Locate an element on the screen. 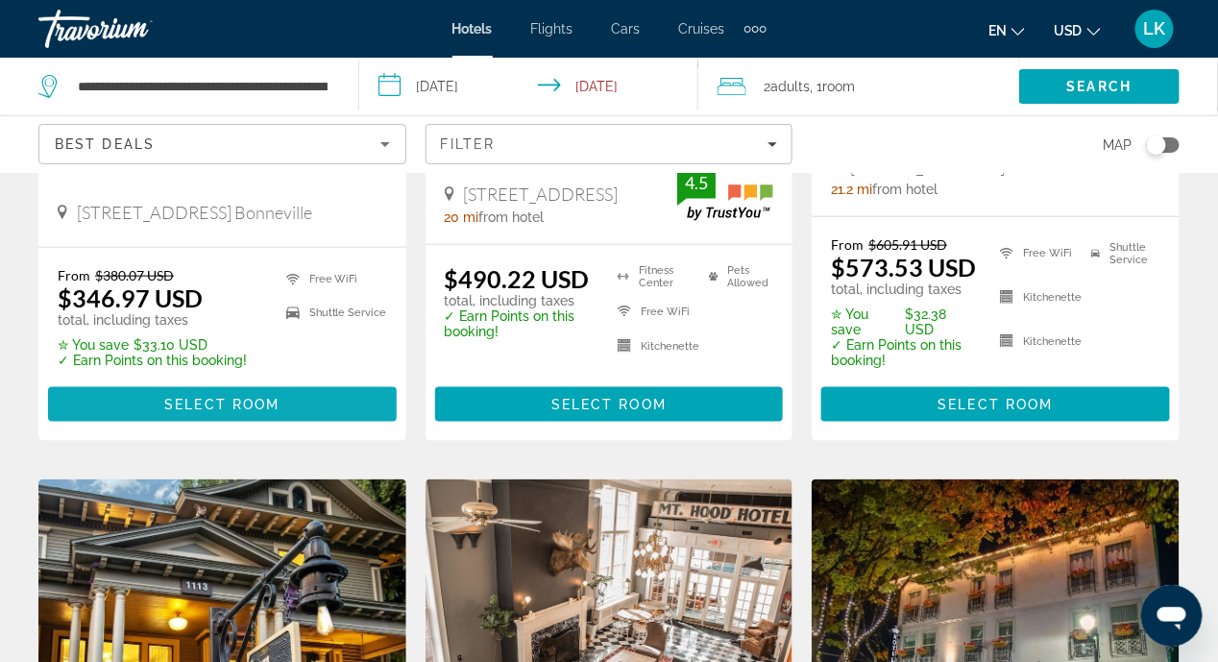 The width and height of the screenshot is (1218, 662). span: en is located at coordinates (997, 31).